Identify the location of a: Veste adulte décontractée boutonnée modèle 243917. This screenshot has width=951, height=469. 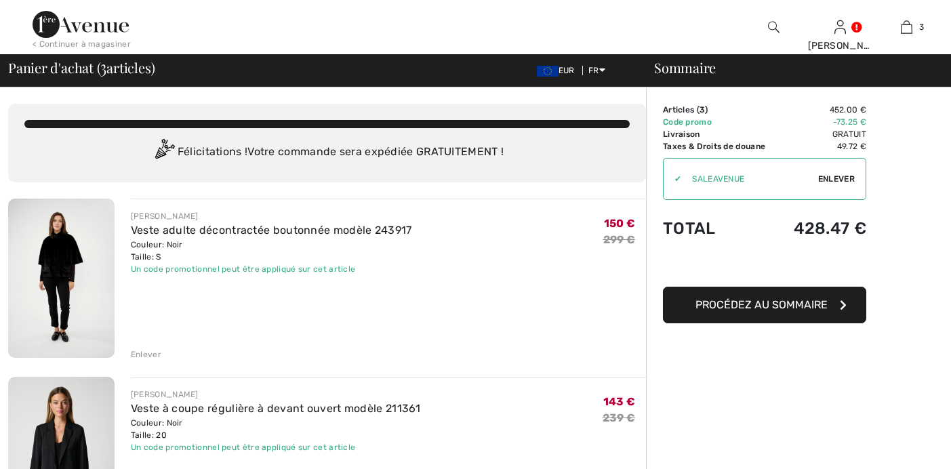
(271, 230).